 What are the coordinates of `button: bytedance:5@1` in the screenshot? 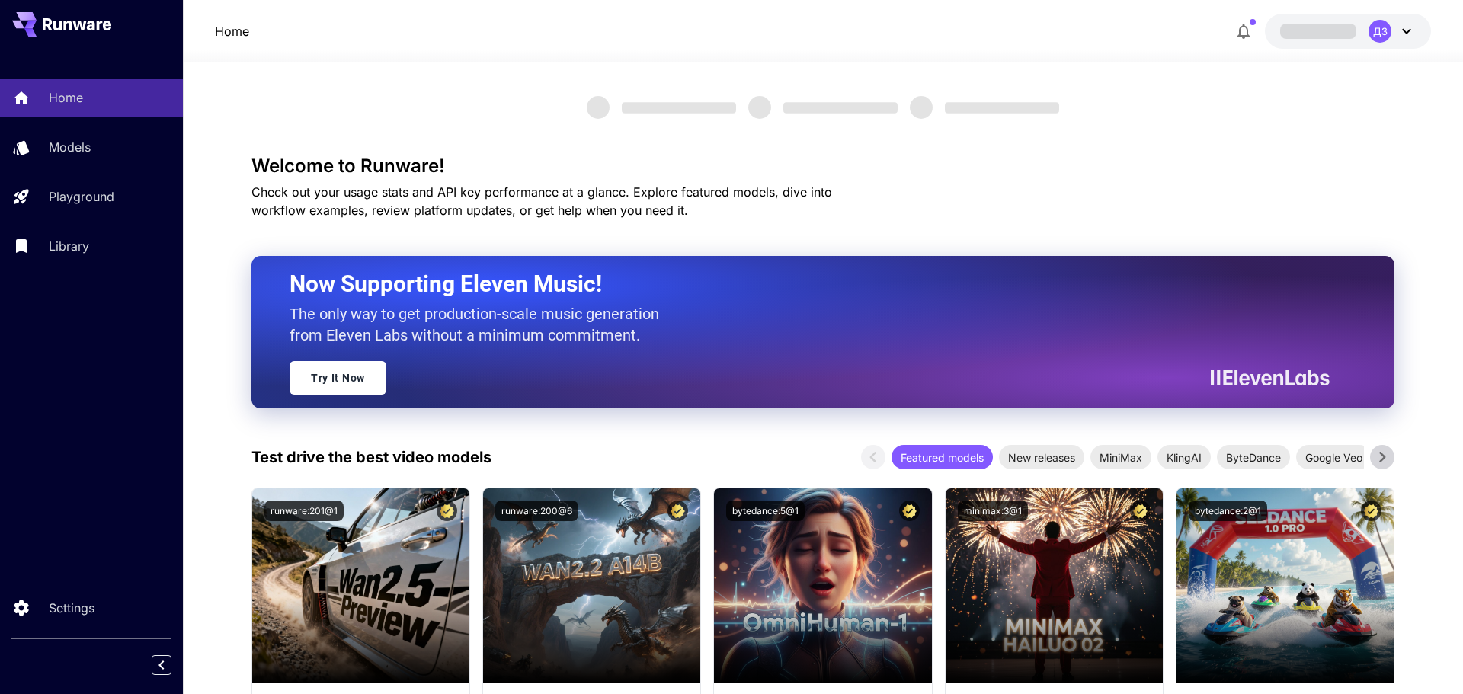 It's located at (765, 511).